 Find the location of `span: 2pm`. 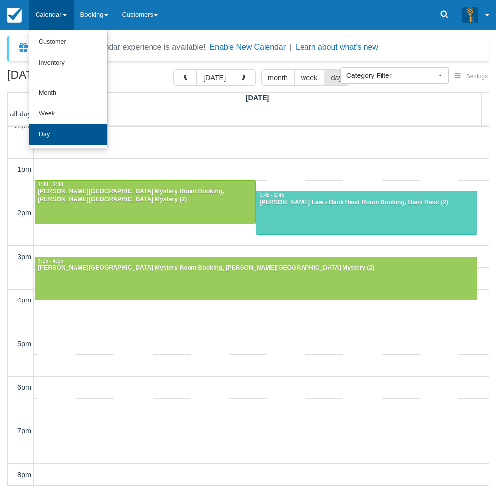

span: 2pm is located at coordinates (24, 213).